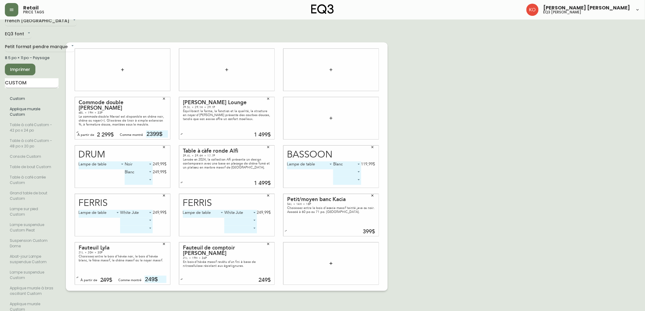 This screenshot has height=311, width=645. I want to click on div: Table à càfe ronde Alfi, so click(227, 151).